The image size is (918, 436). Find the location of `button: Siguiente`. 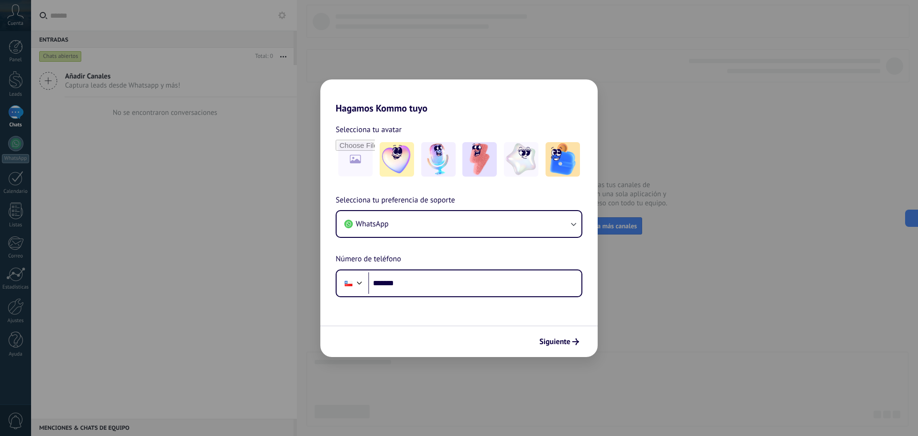

button: Siguiente is located at coordinates (559, 341).